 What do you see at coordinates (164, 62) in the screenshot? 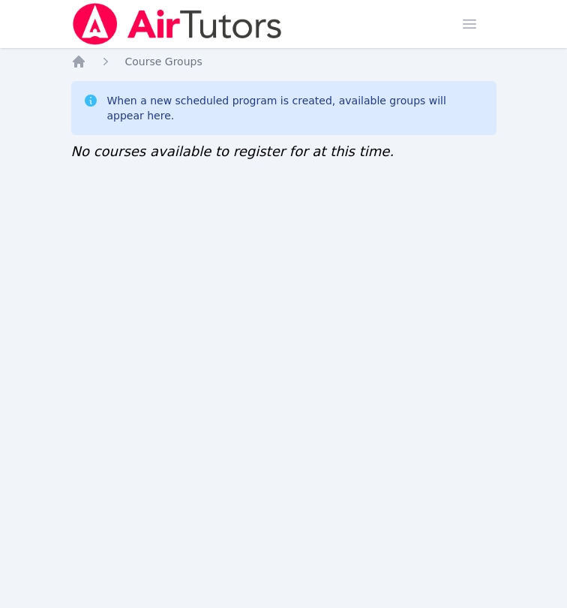
I see `span: Course Groups` at bounding box center [164, 62].